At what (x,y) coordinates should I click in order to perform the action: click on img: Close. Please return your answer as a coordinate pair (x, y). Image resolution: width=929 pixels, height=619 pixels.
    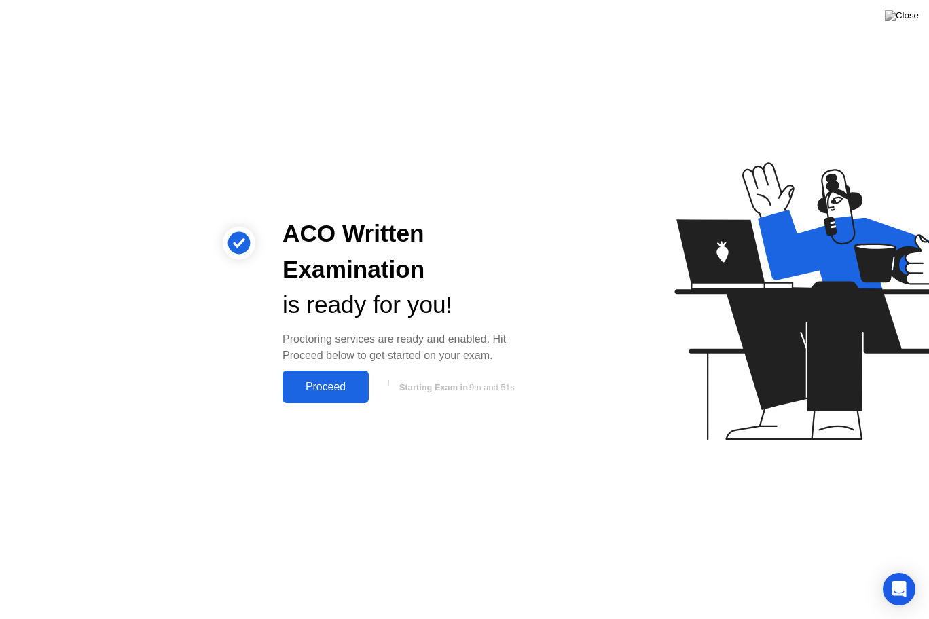
    Looking at the image, I should click on (902, 16).